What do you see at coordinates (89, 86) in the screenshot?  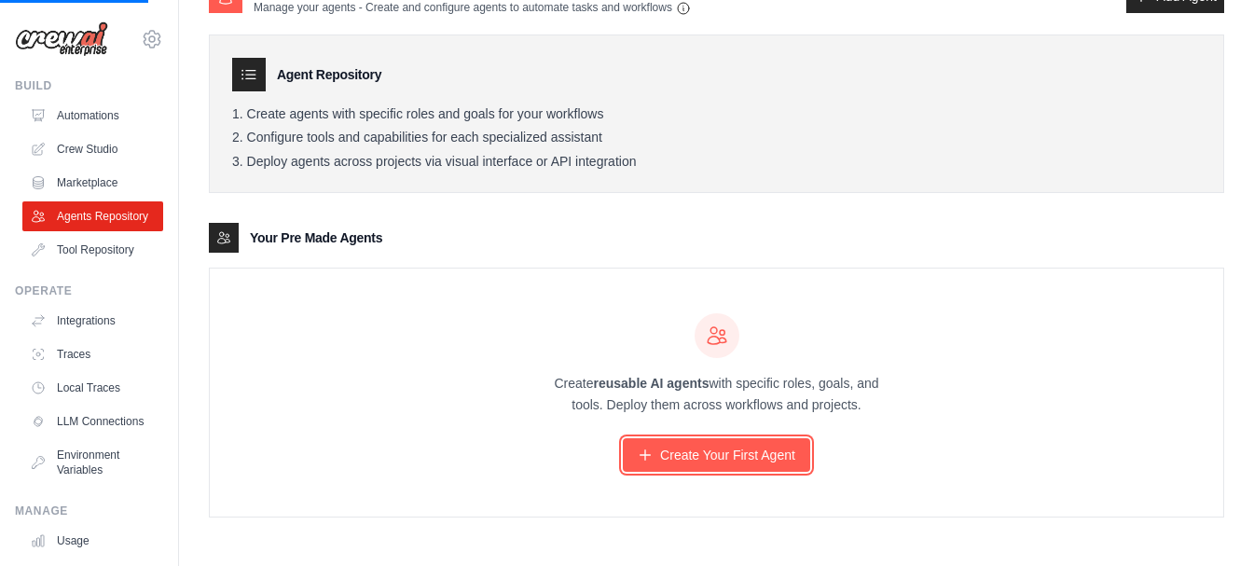 I see `div: Build` at bounding box center [89, 86].